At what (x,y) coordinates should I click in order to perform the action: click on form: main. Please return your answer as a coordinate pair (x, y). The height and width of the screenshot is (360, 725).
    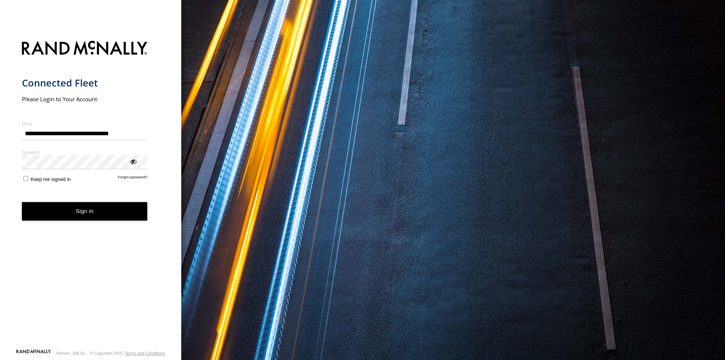
    Looking at the image, I should click on (91, 192).